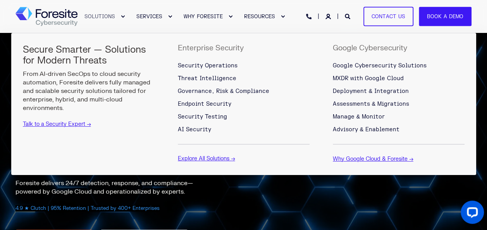 The height and width of the screenshot is (230, 487). Describe the element at coordinates (388, 16) in the screenshot. I see `a: Contact Us` at that location.